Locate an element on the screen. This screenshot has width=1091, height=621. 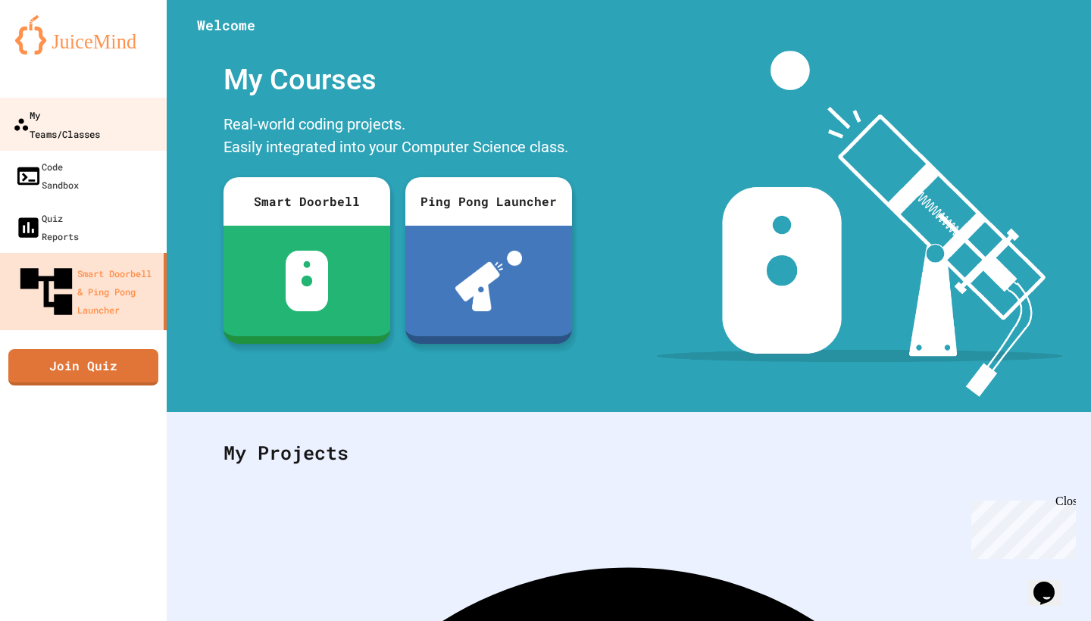
div: Chat with us now!Close is located at coordinates (55, 51).